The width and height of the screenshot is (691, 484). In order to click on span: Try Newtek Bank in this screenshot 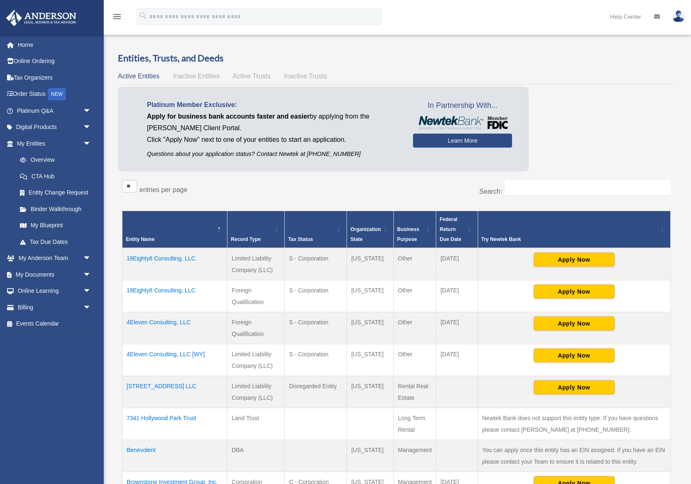, I will do `click(570, 239)`.